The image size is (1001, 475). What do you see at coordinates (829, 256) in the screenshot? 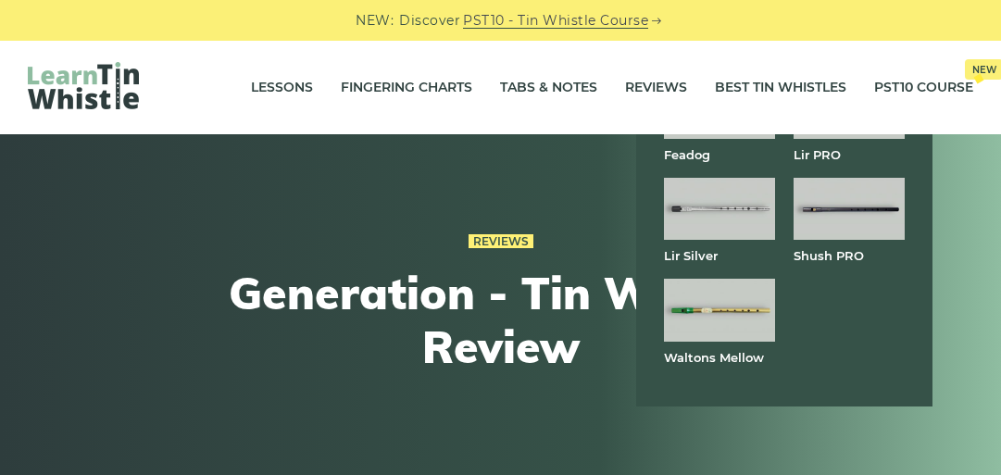
I see `a: Shush PRO` at bounding box center [829, 256].